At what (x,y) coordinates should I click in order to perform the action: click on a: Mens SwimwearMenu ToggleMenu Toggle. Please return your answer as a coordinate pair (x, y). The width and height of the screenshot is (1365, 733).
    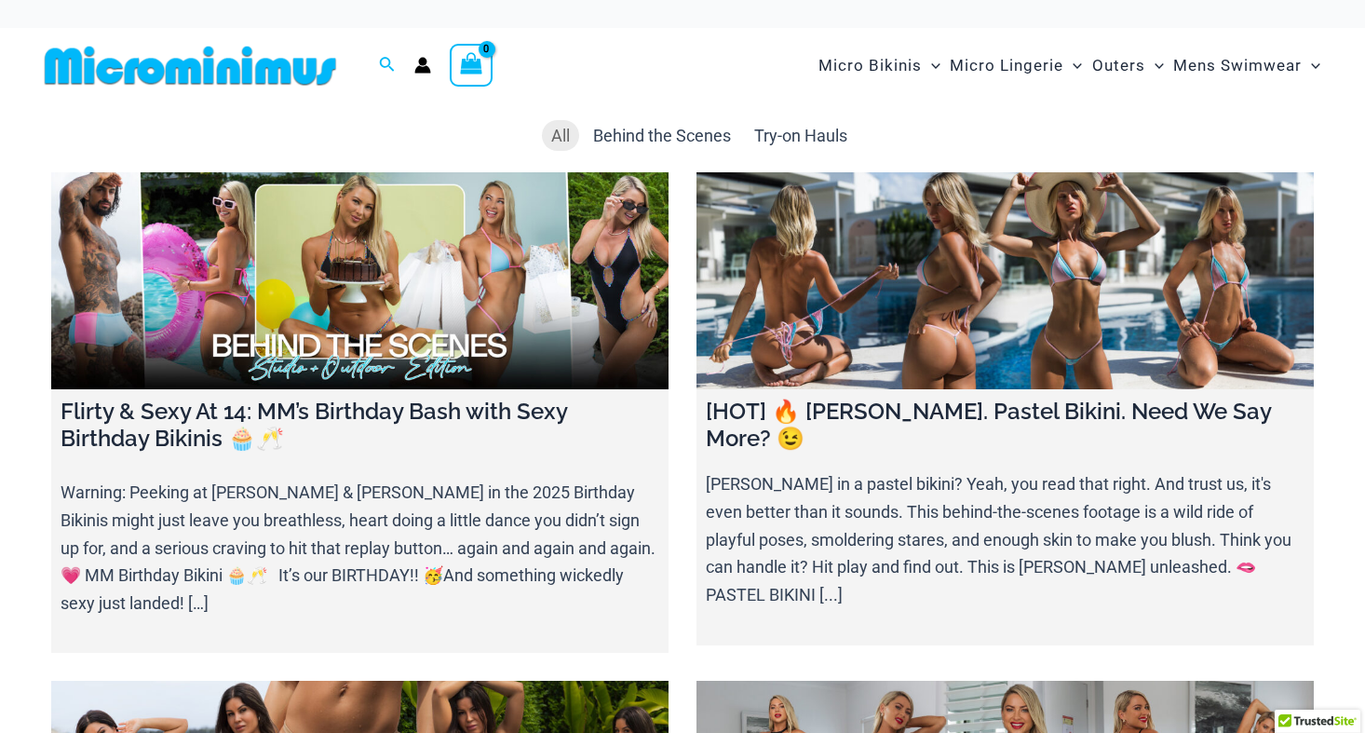
    Looking at the image, I should click on (1247, 65).